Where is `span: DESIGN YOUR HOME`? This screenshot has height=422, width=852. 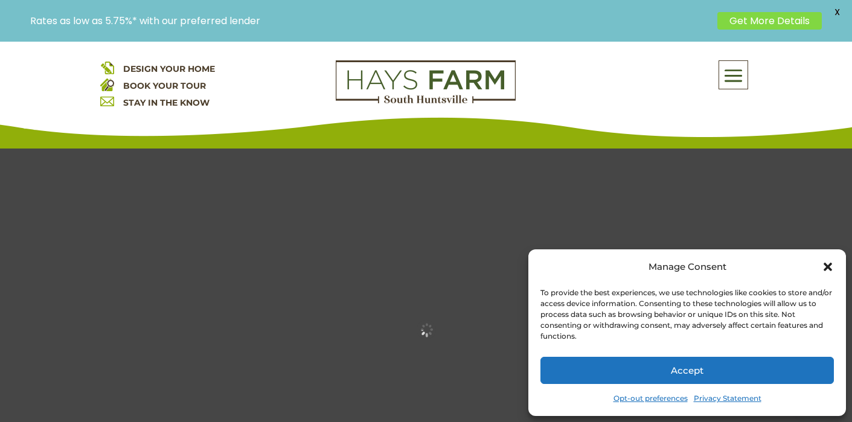 span: DESIGN YOUR HOME is located at coordinates (169, 69).